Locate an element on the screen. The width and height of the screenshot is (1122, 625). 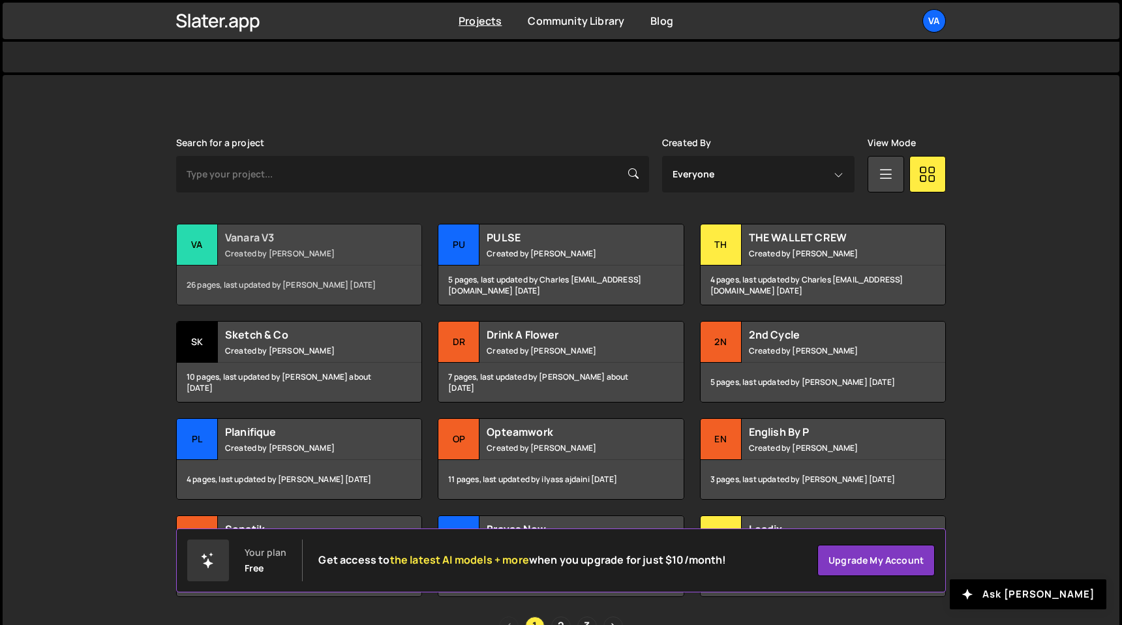
div: PU is located at coordinates (459, 245).